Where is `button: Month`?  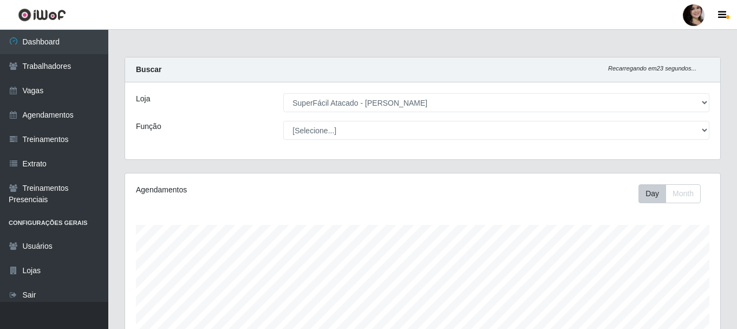
button: Month is located at coordinates (683, 193).